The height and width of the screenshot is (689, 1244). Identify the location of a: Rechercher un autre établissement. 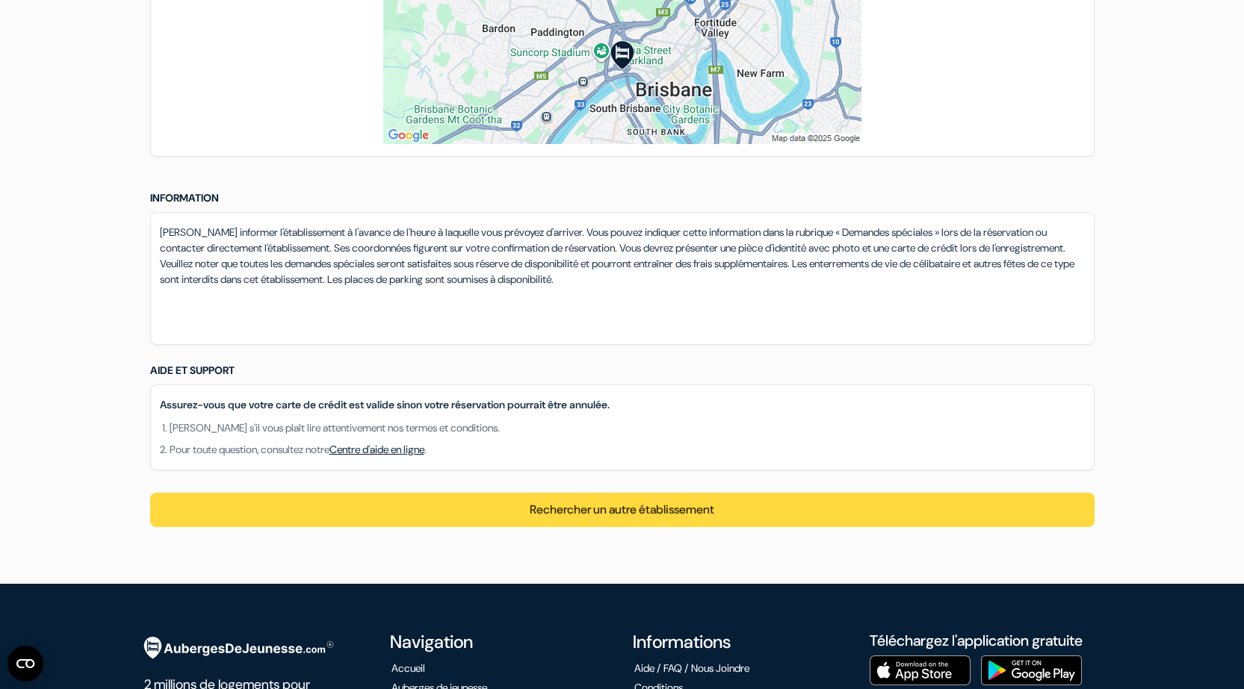
(622, 509).